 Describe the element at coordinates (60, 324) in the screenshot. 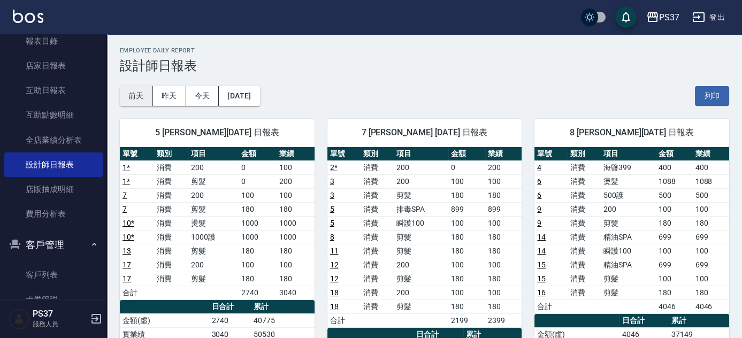

I see `p: 服務人員` at that location.